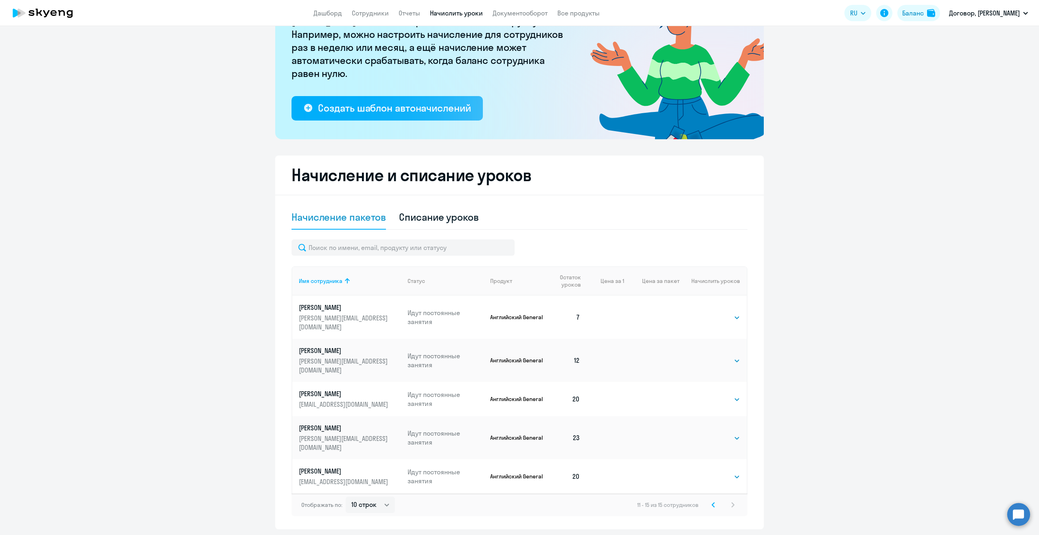  I want to click on img: balance, so click(931, 13).